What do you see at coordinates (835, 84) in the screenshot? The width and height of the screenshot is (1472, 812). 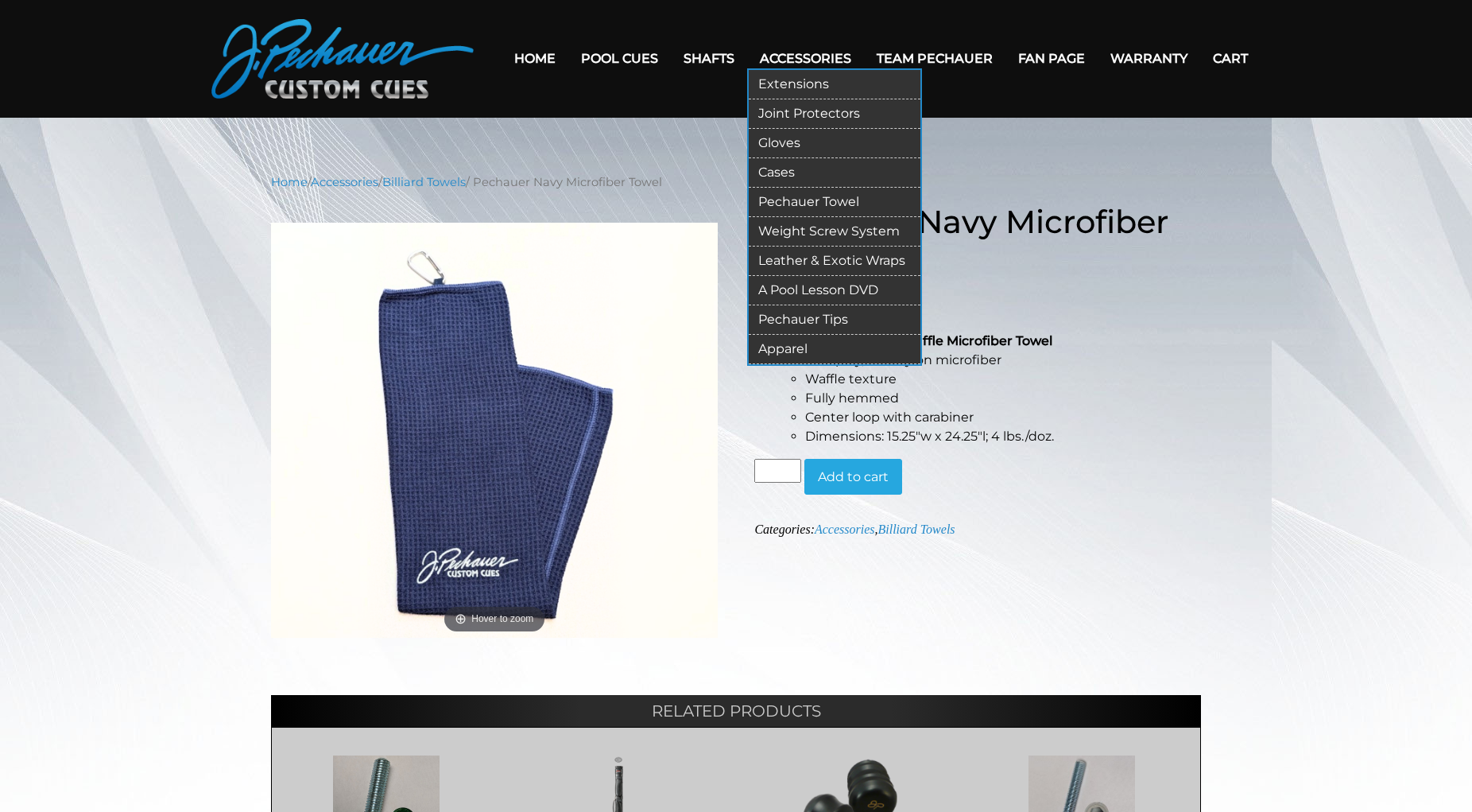 I see `a: Extensions` at bounding box center [835, 84].